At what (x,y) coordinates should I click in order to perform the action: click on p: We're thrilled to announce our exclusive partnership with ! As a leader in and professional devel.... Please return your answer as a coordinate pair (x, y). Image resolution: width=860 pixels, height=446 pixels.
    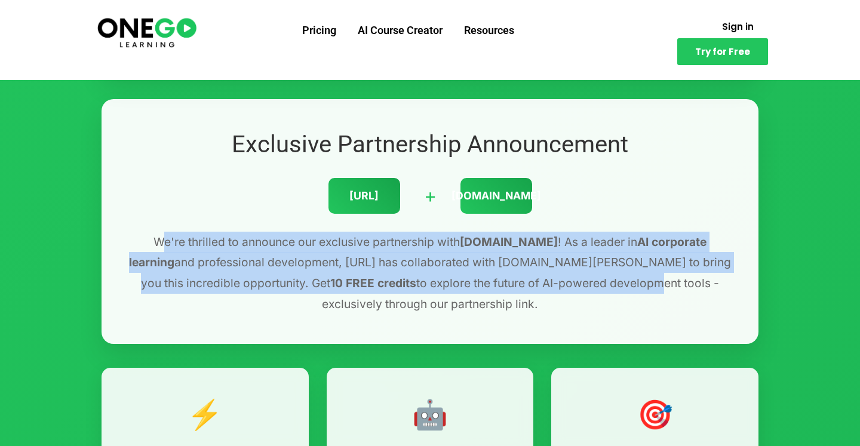
    Looking at the image, I should click on (430, 273).